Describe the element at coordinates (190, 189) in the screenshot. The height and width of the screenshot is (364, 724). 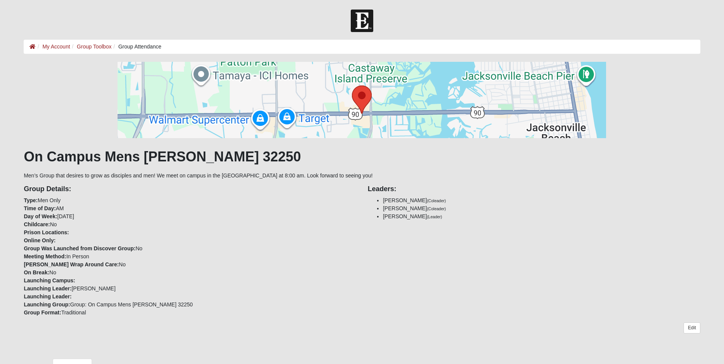
I see `h4: Group Details:` at that location.